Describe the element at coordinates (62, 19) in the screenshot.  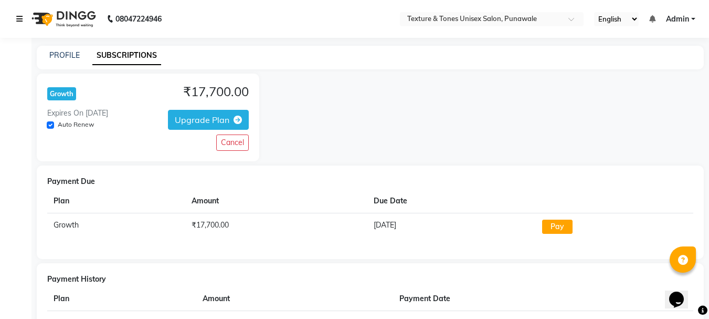
I see `img: logo` at that location.